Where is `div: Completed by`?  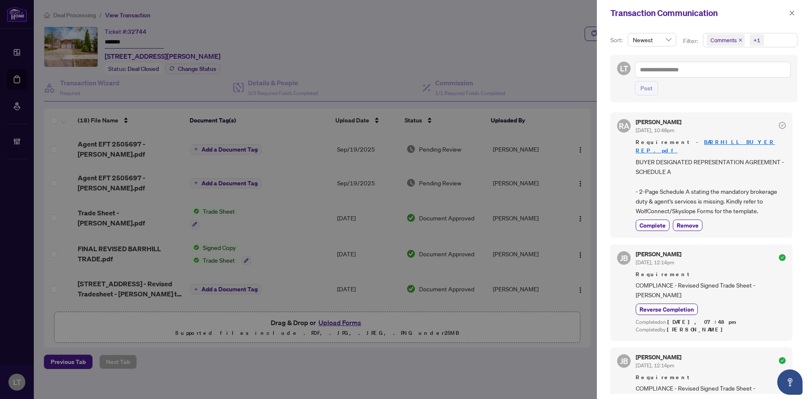 div: Completed by is located at coordinates (711, 330).